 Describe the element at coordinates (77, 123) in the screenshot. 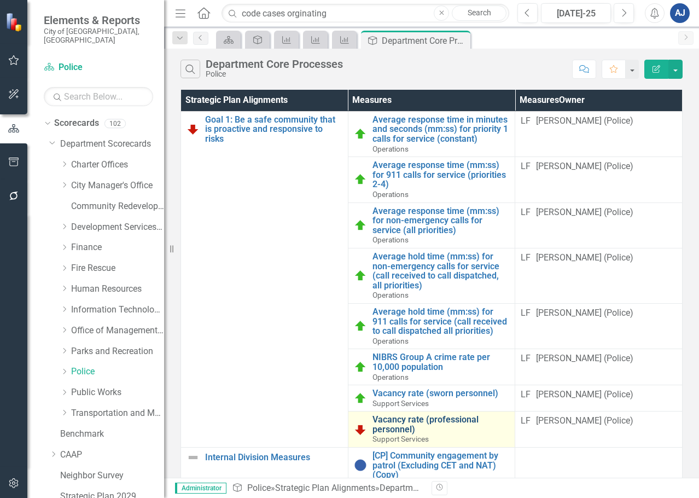

I see `a: Scorecards` at that location.